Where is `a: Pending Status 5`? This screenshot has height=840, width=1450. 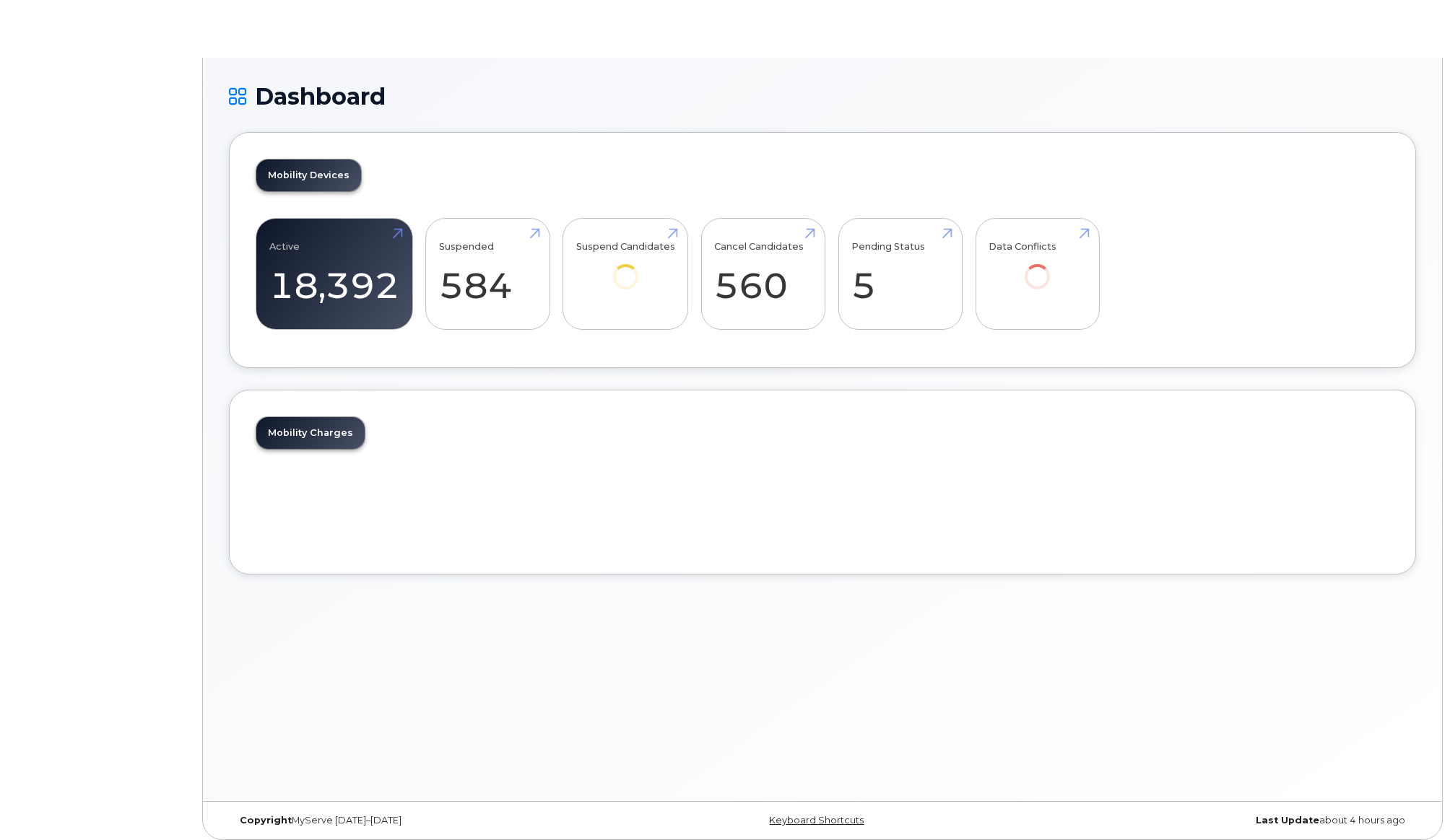 a: Pending Status 5 is located at coordinates (899, 274).